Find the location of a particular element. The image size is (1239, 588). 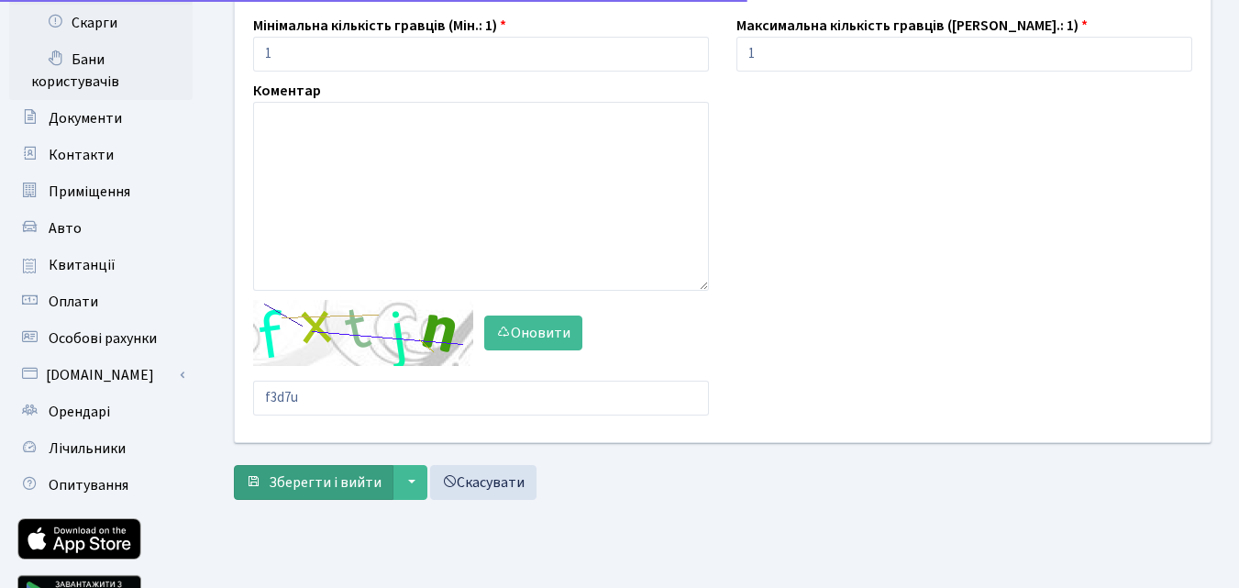

span: Авто is located at coordinates (65, 228).